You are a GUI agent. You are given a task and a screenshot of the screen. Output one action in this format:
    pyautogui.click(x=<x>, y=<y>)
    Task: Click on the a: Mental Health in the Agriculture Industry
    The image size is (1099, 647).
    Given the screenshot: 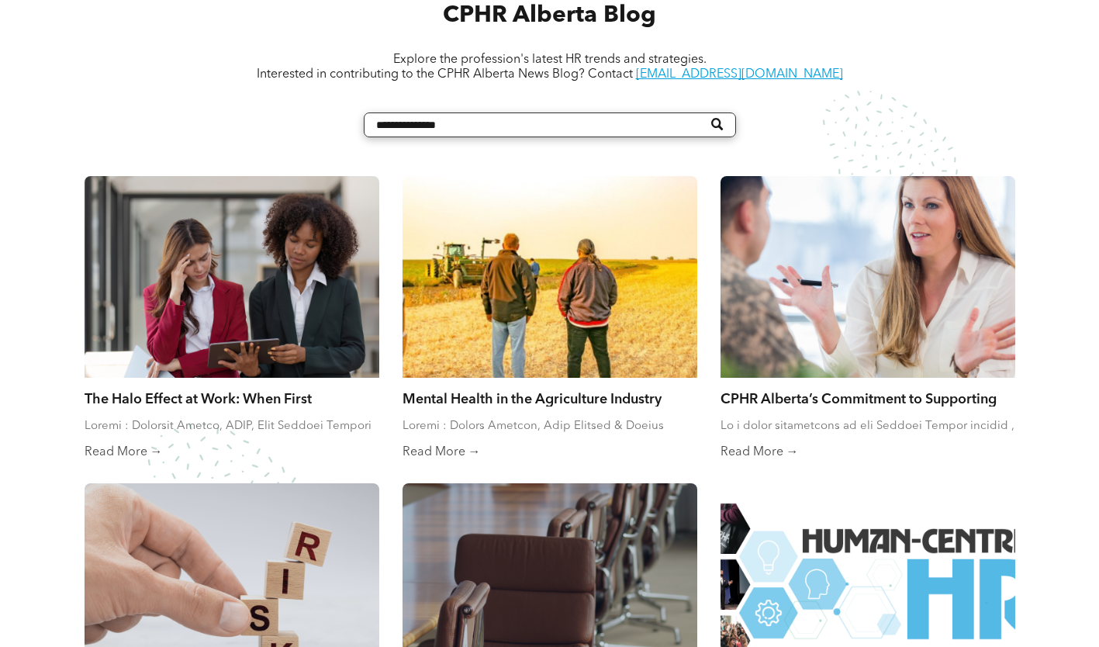 What is the action you would take?
    pyautogui.click(x=550, y=398)
    